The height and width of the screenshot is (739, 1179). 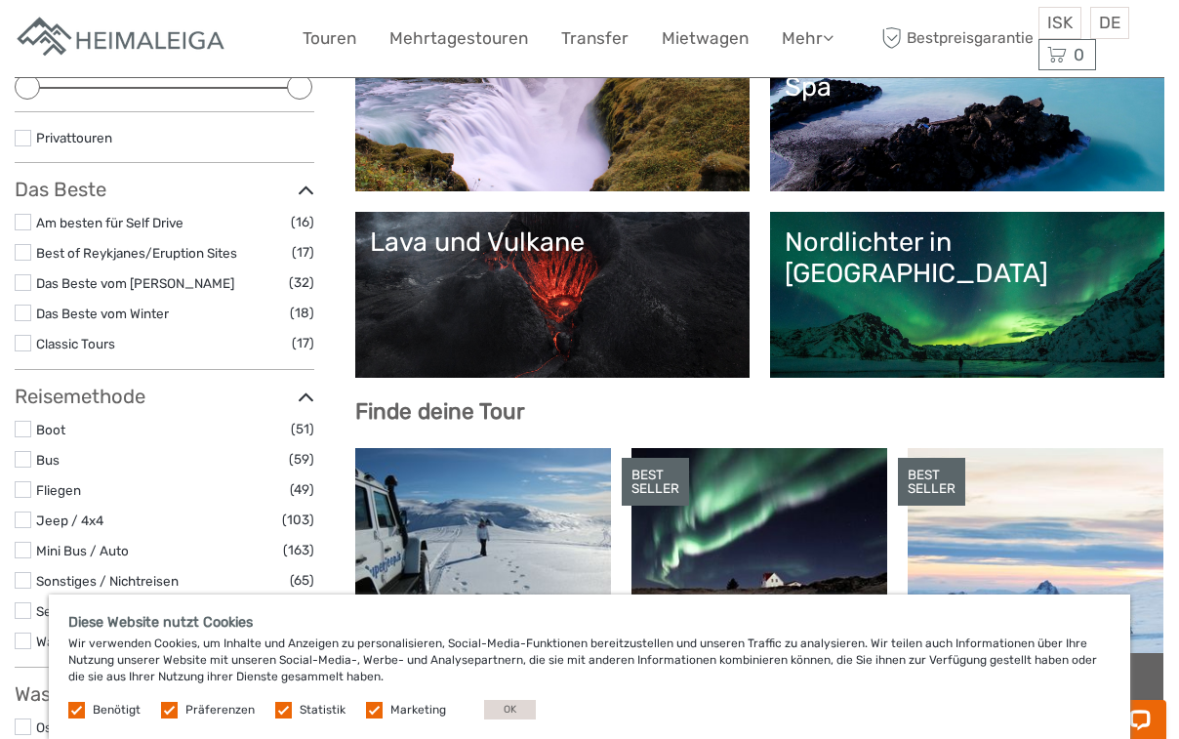 I want to click on h3: Was willst du sehen?, so click(x=164, y=694).